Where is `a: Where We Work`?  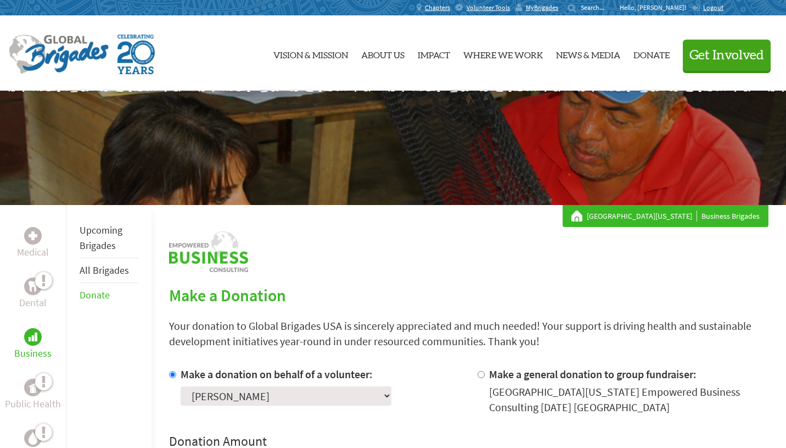
a: Where We Work is located at coordinates (503, 53).